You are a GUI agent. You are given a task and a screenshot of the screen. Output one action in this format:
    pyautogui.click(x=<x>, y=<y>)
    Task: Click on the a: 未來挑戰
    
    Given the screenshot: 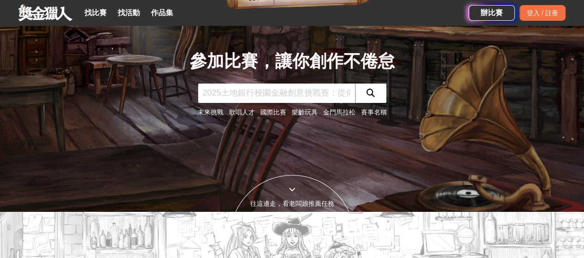 What is the action you would take?
    pyautogui.click(x=211, y=112)
    